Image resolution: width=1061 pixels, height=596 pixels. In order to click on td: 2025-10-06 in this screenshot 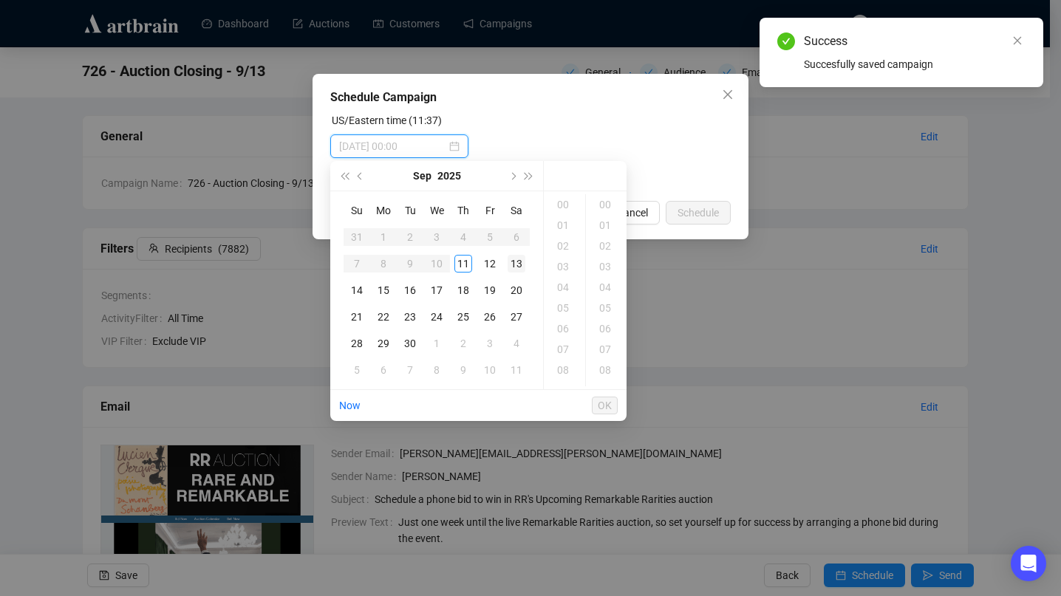, I will do `click(383, 370)`.